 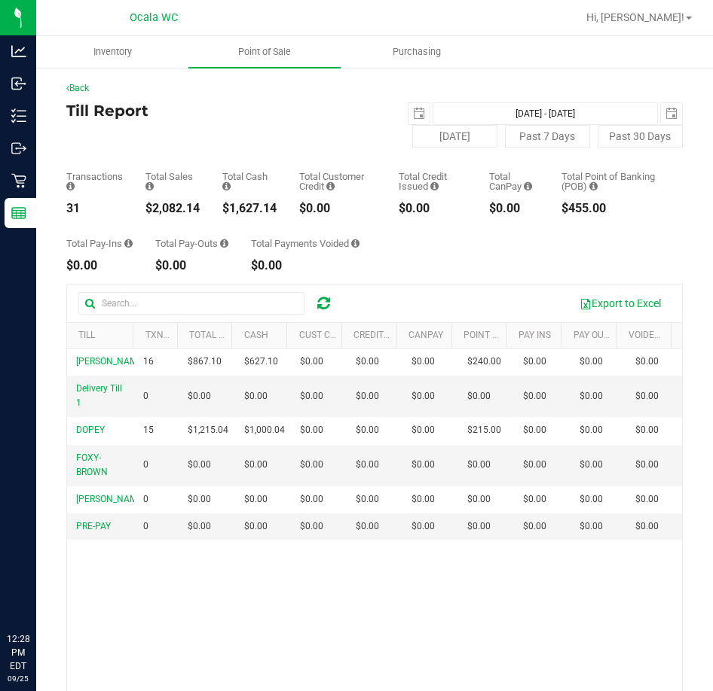 What do you see at coordinates (594, 335) in the screenshot?
I see `a: Pay Outs` at bounding box center [594, 335].